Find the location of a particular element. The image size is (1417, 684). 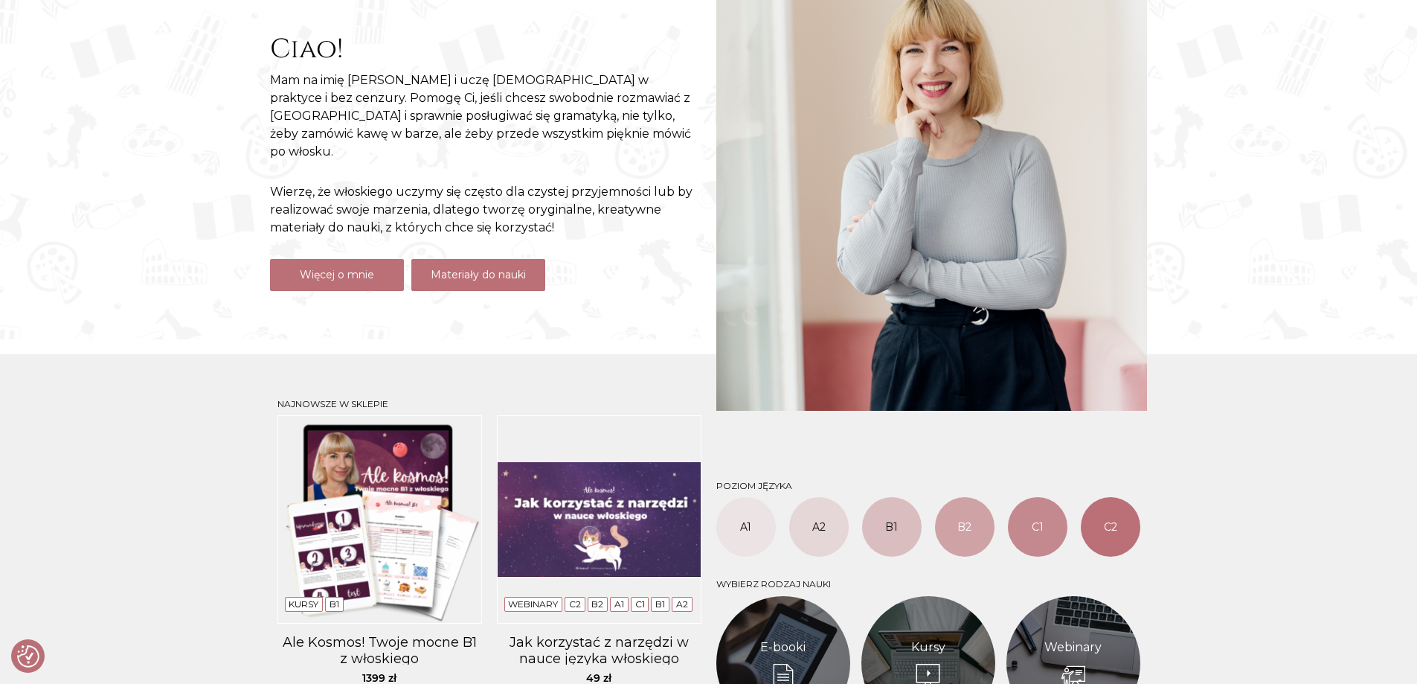

h3: Najnowsze w sklepie is located at coordinates (490, 404).